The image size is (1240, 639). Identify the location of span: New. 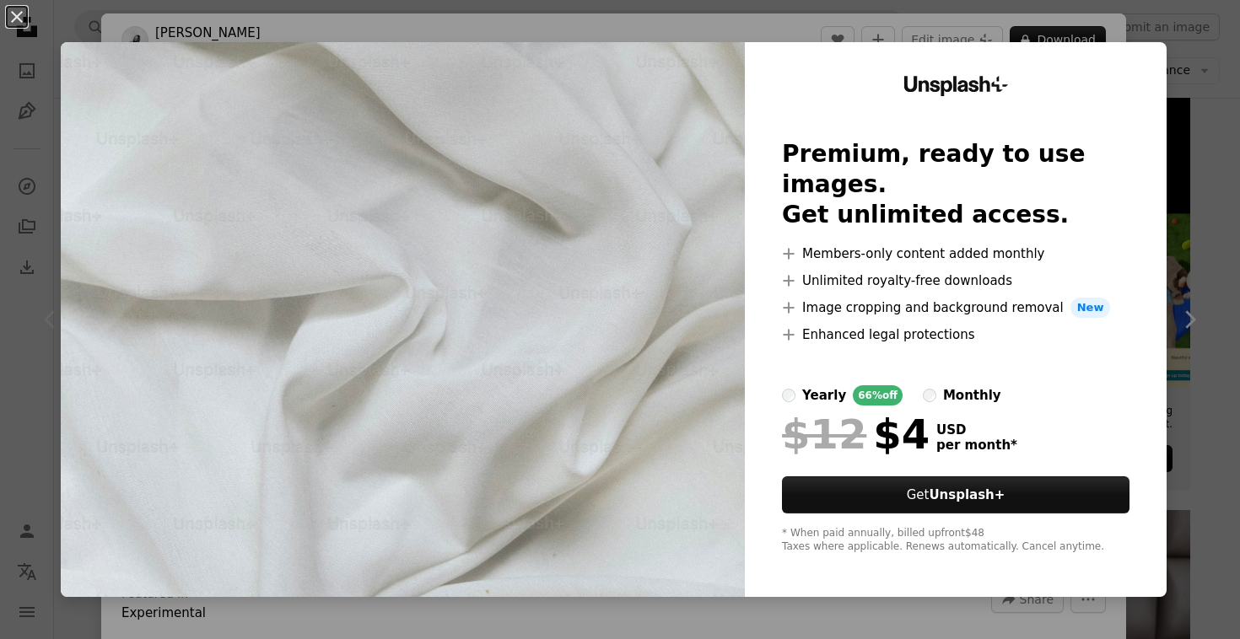
(1091, 308).